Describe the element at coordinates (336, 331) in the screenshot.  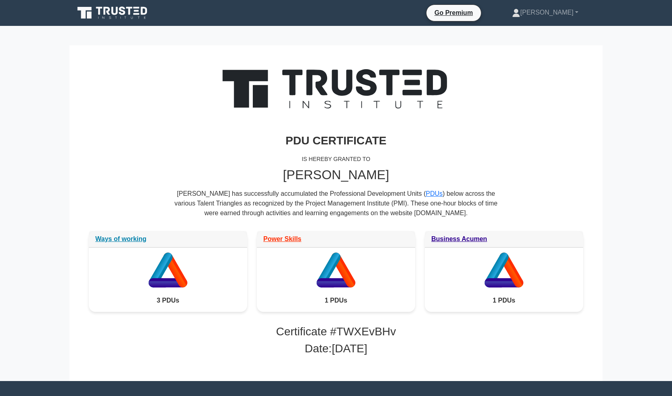
I see `h3: TWXEvBHv` at that location.